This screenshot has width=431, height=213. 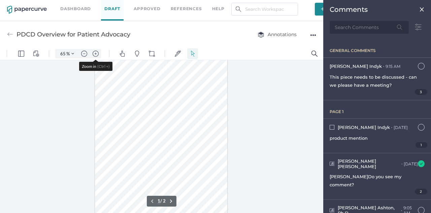 What do you see at coordinates (137, 6) in the screenshot?
I see `img: default-pin.svg` at bounding box center [137, 6].